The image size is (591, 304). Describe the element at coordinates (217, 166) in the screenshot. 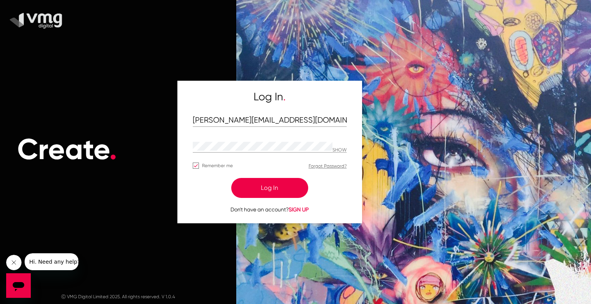

I see `span: Remember me` at that location.